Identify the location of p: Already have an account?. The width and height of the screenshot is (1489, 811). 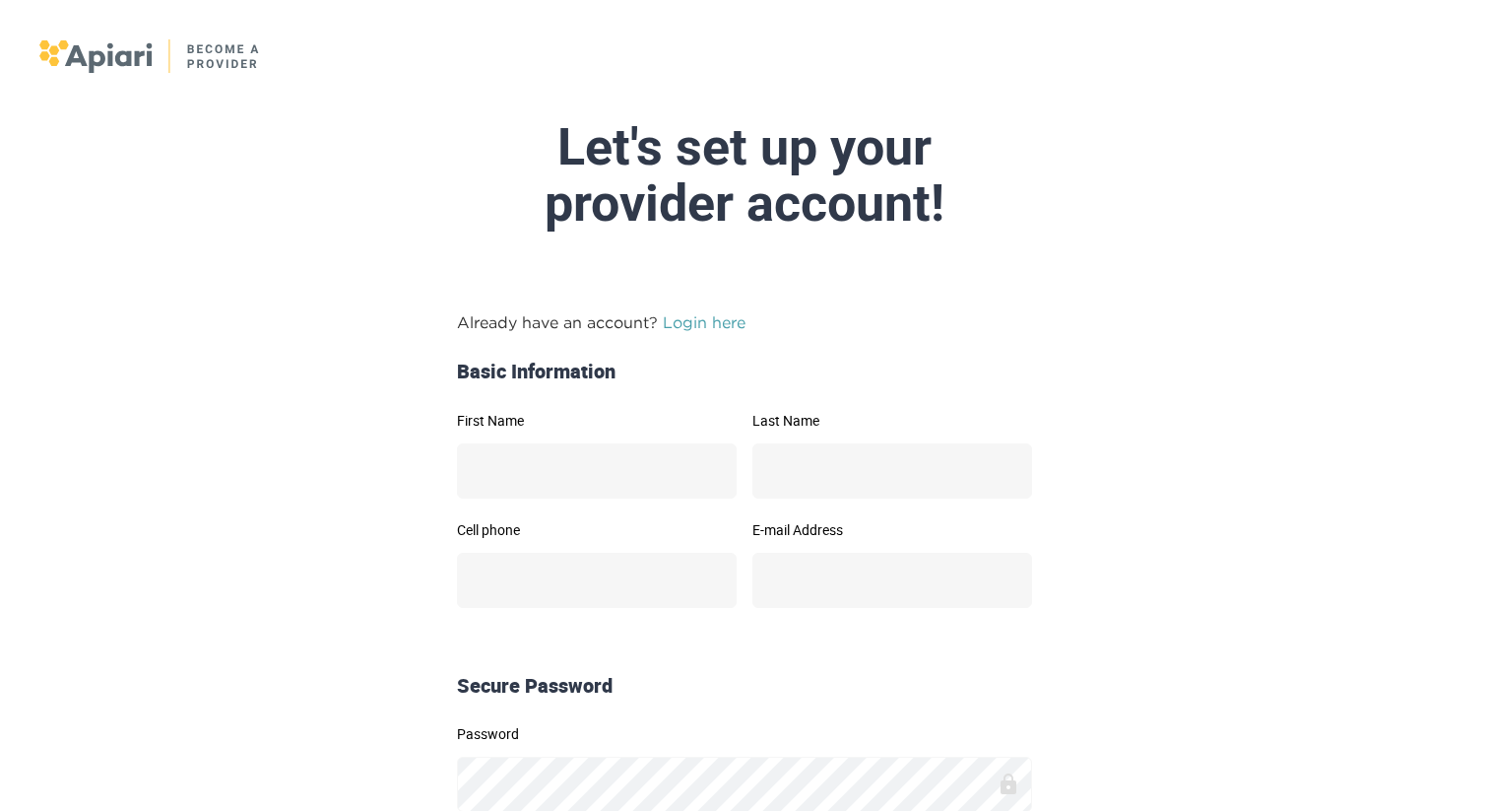
(745, 322).